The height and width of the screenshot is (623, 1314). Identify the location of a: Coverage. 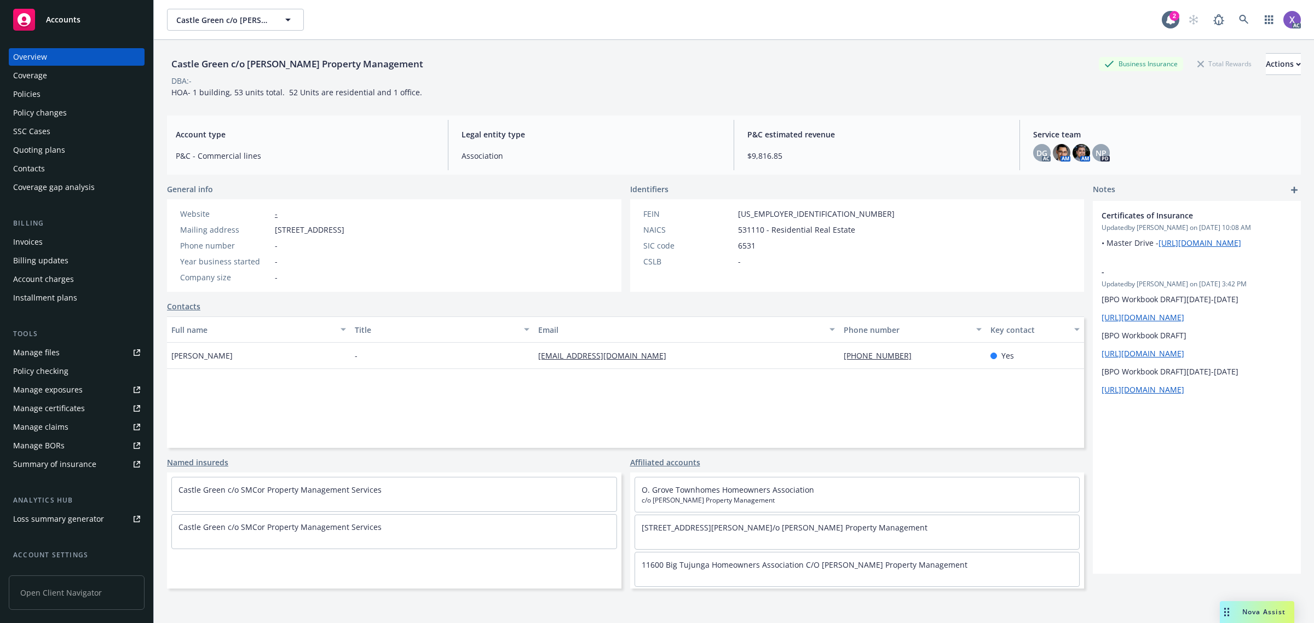
(77, 76).